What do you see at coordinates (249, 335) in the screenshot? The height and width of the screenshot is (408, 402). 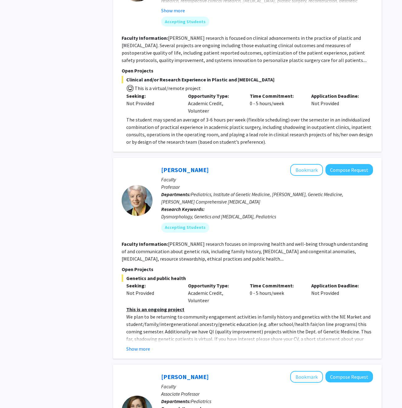 I see `p: We plan to be returning to community engagement activities in family history and genetics with th...` at bounding box center [249, 335].